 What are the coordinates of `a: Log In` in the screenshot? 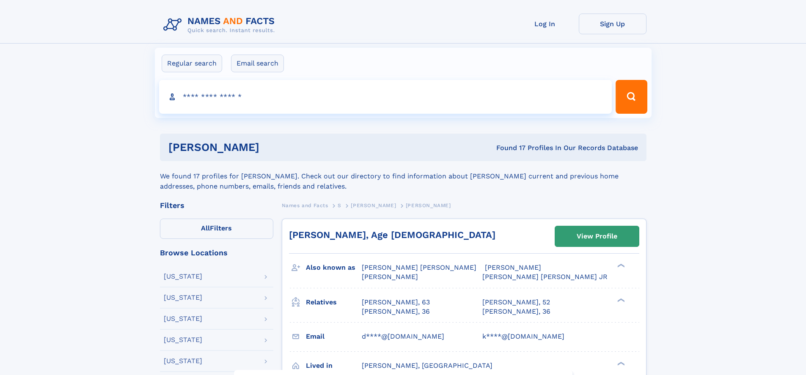 It's located at (545, 24).